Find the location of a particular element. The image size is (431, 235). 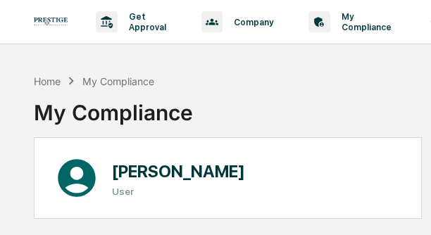

div: Home is located at coordinates (47, 81).